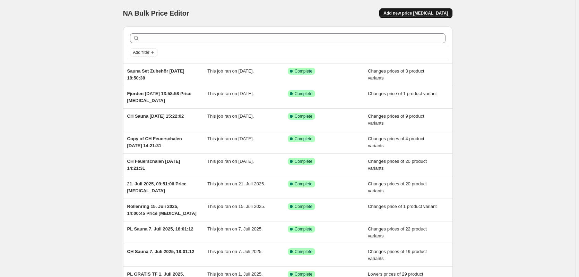  I want to click on span: Add filter, so click(141, 52).